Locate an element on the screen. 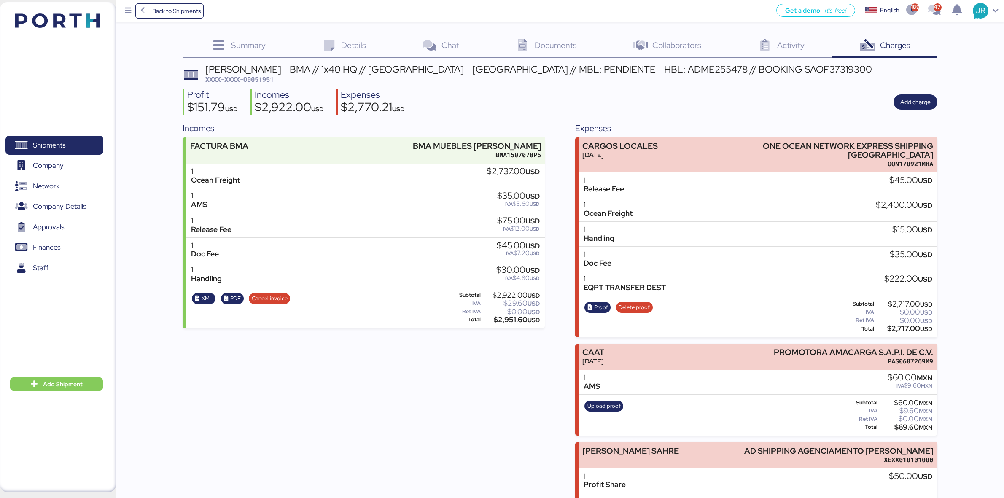 The width and height of the screenshot is (1004, 498). span: Finances is located at coordinates (46, 247).